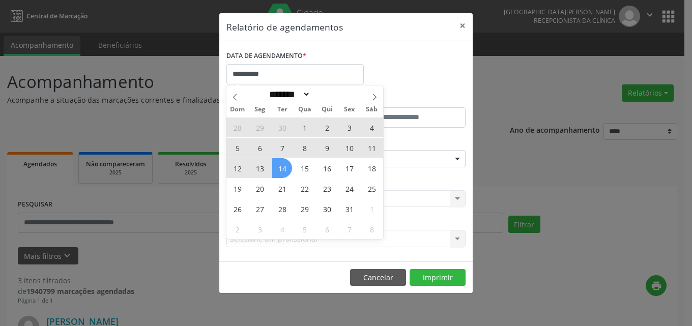 The width and height of the screenshot is (692, 326). Describe the element at coordinates (327, 168) in the screenshot. I see `span: Outubro 16, 2025` at that location.